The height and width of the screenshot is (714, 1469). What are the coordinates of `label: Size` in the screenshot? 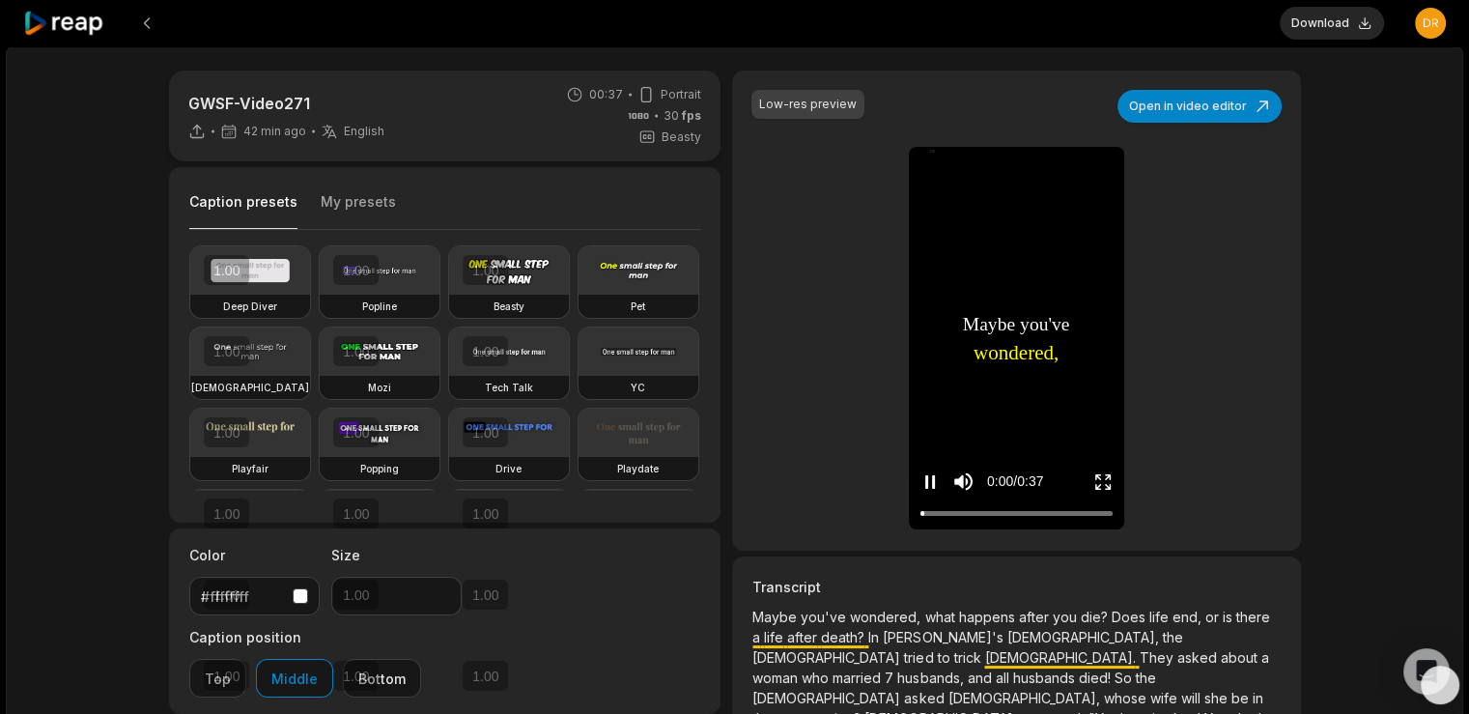 It's located at (396, 554).